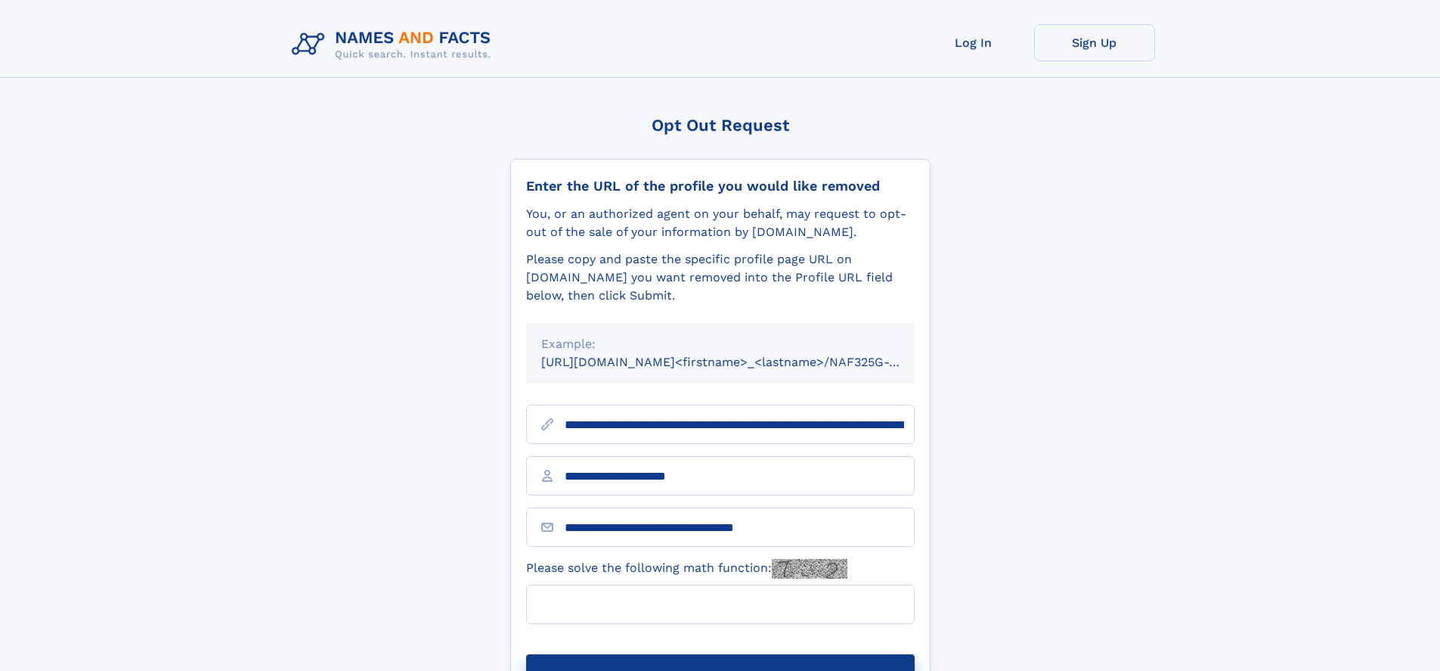 The height and width of the screenshot is (671, 1440). I want to click on div: Example:, so click(721, 344).